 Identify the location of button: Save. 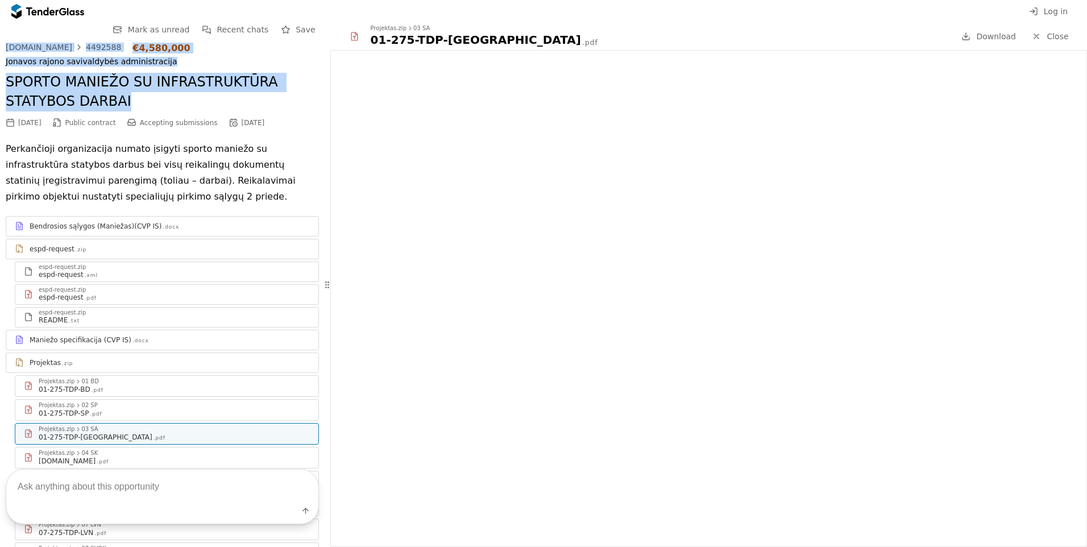
(298, 30).